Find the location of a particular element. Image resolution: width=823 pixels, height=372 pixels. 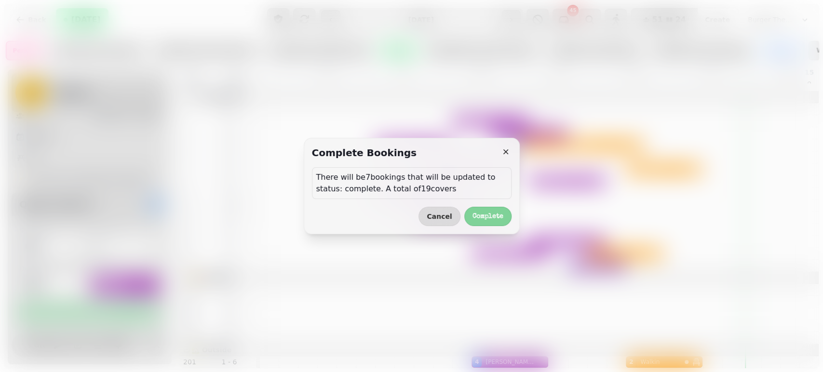

p: There will be 7 bookings that will be updated to status: complete. A total of 19 covers is located at coordinates (412, 183).